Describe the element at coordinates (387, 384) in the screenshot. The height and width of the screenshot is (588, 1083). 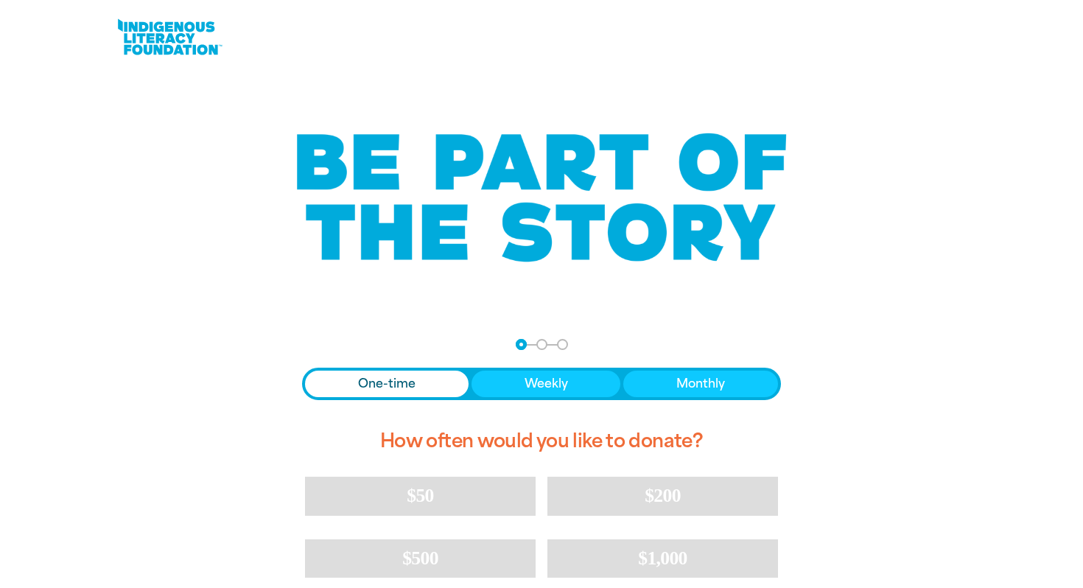
I see `span: One-time` at that location.